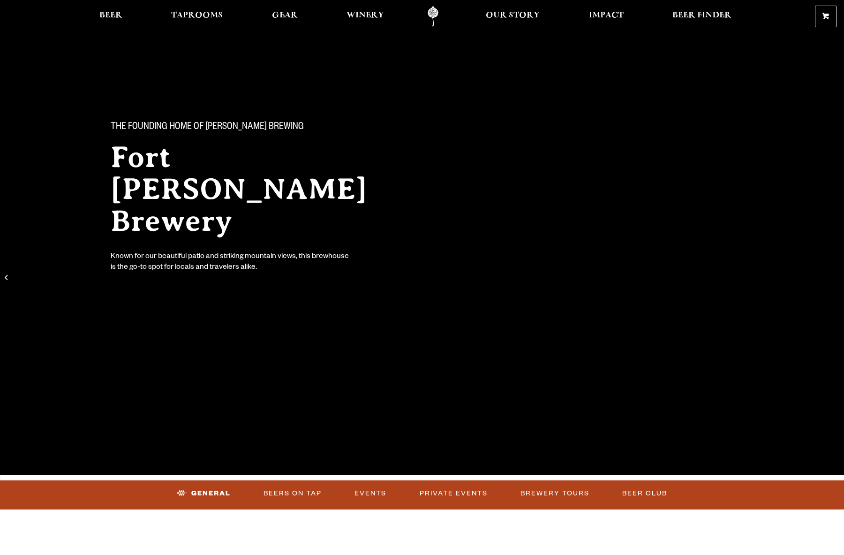  Describe the element at coordinates (555, 493) in the screenshot. I see `a: Brewery Tours` at that location.